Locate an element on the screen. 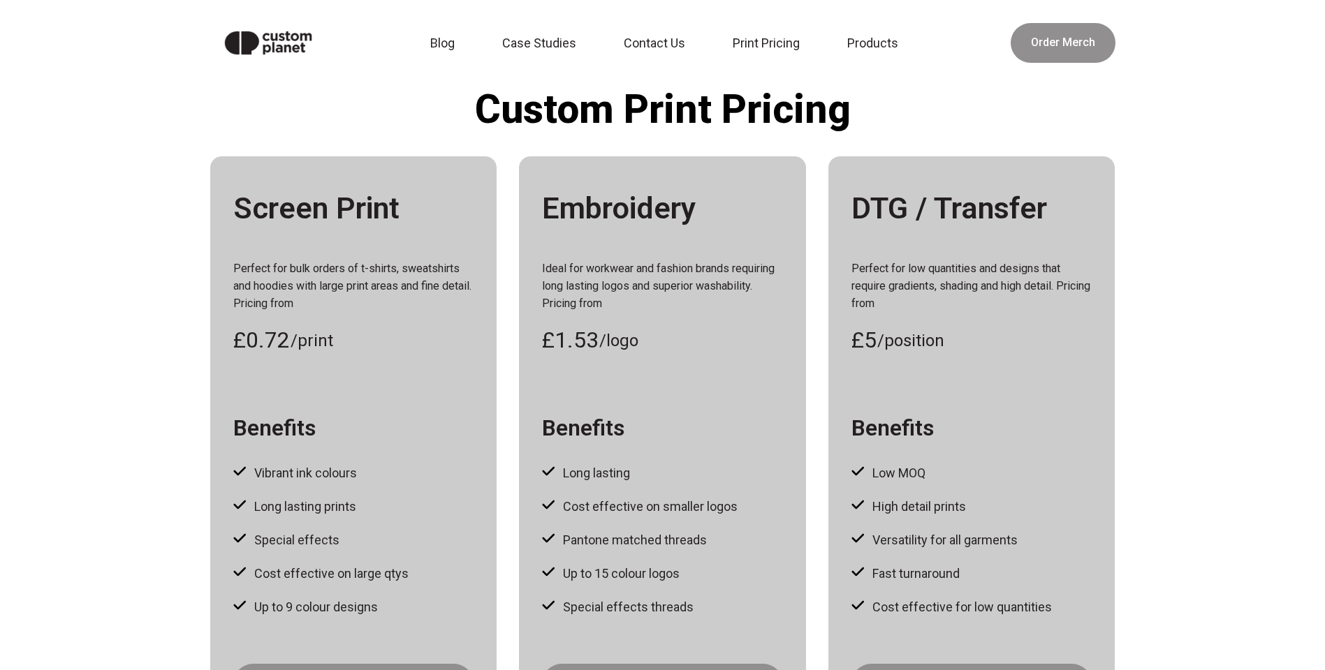  a: Products is located at coordinates (876, 43).